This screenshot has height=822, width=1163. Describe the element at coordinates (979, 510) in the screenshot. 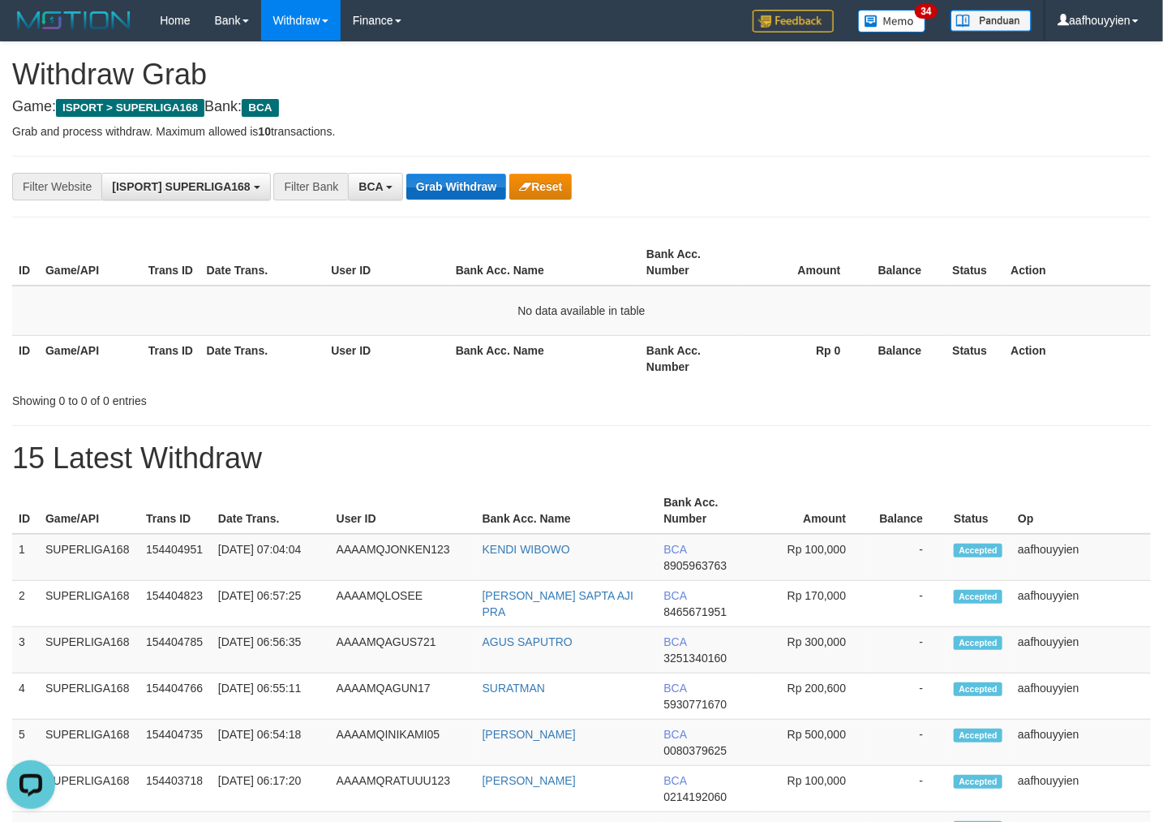

I see `th: Status` at that location.